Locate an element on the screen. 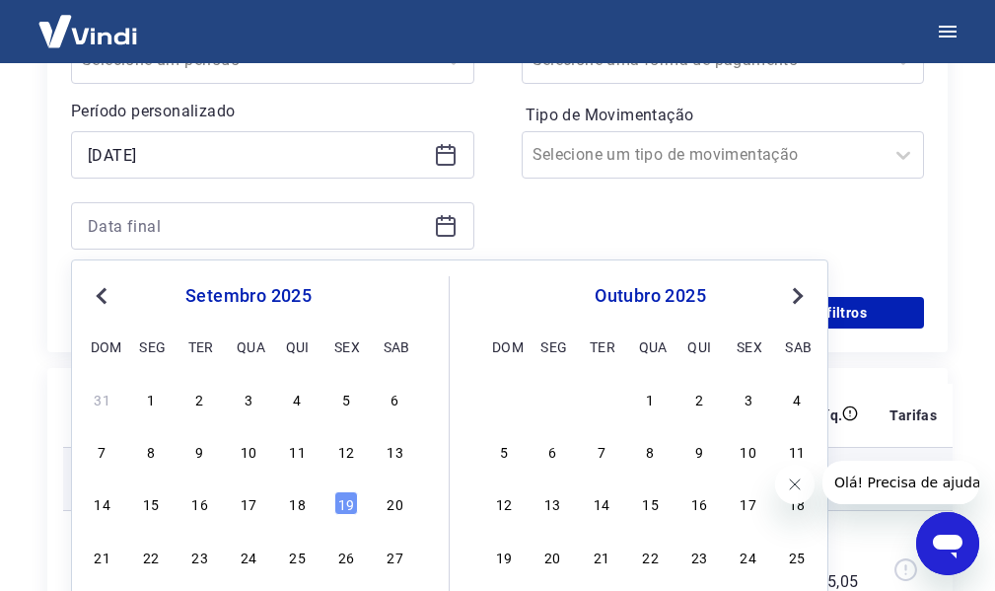 Image resolution: width=995 pixels, height=591 pixels. div: Choose sexta-feira, 5 de setembro de 2025 is located at coordinates (346, 398).